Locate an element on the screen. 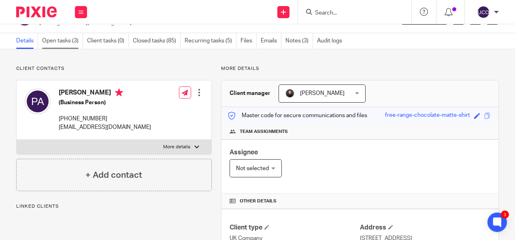 This screenshot has width=515, height=240. h3: Client manager is located at coordinates (250, 93).